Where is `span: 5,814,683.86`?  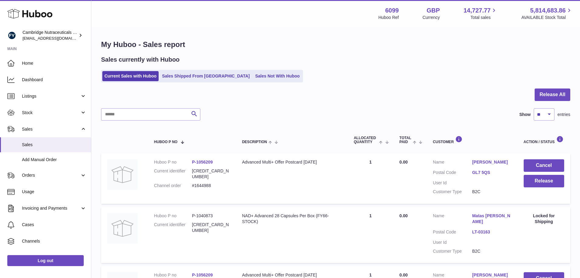
span: 5,814,683.86 is located at coordinates (548, 10).